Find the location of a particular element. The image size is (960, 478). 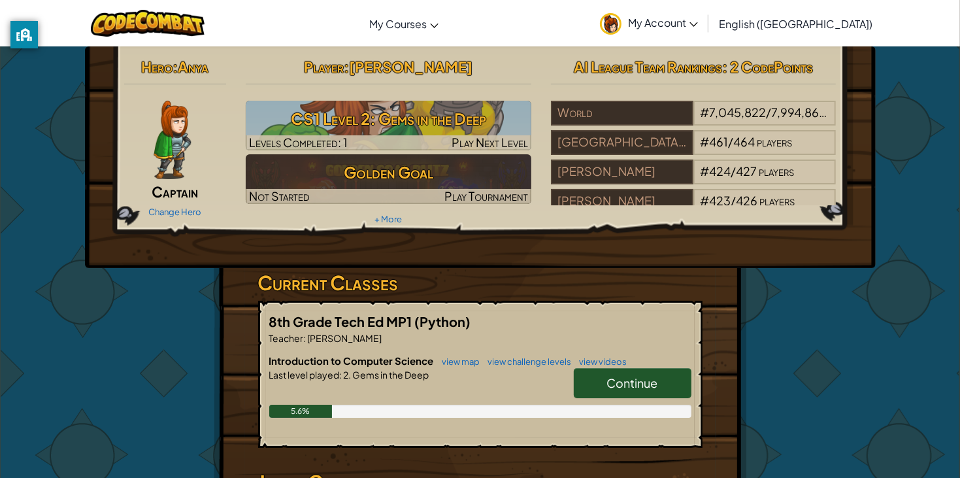

span: 7,994,863 is located at coordinates (799, 112).